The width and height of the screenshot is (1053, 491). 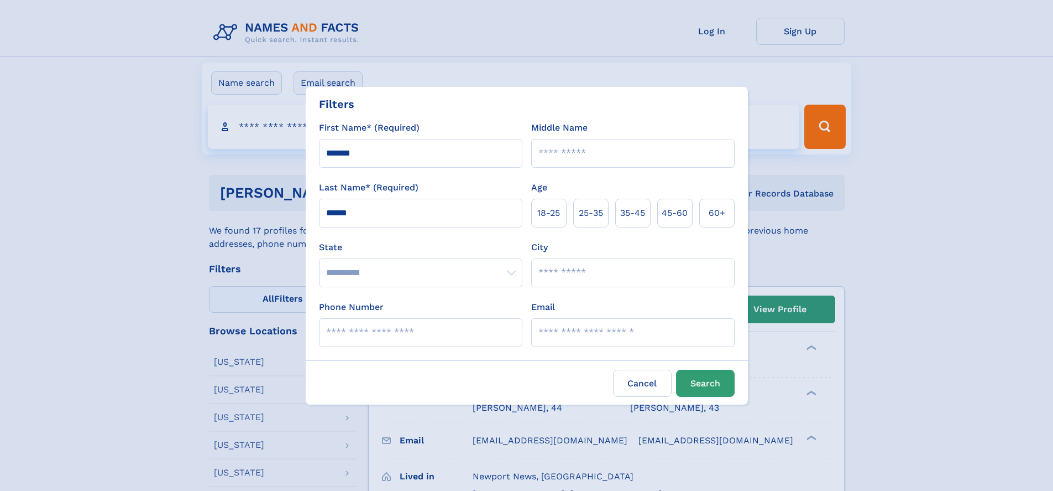 I want to click on button: Search, so click(x=706, y=383).